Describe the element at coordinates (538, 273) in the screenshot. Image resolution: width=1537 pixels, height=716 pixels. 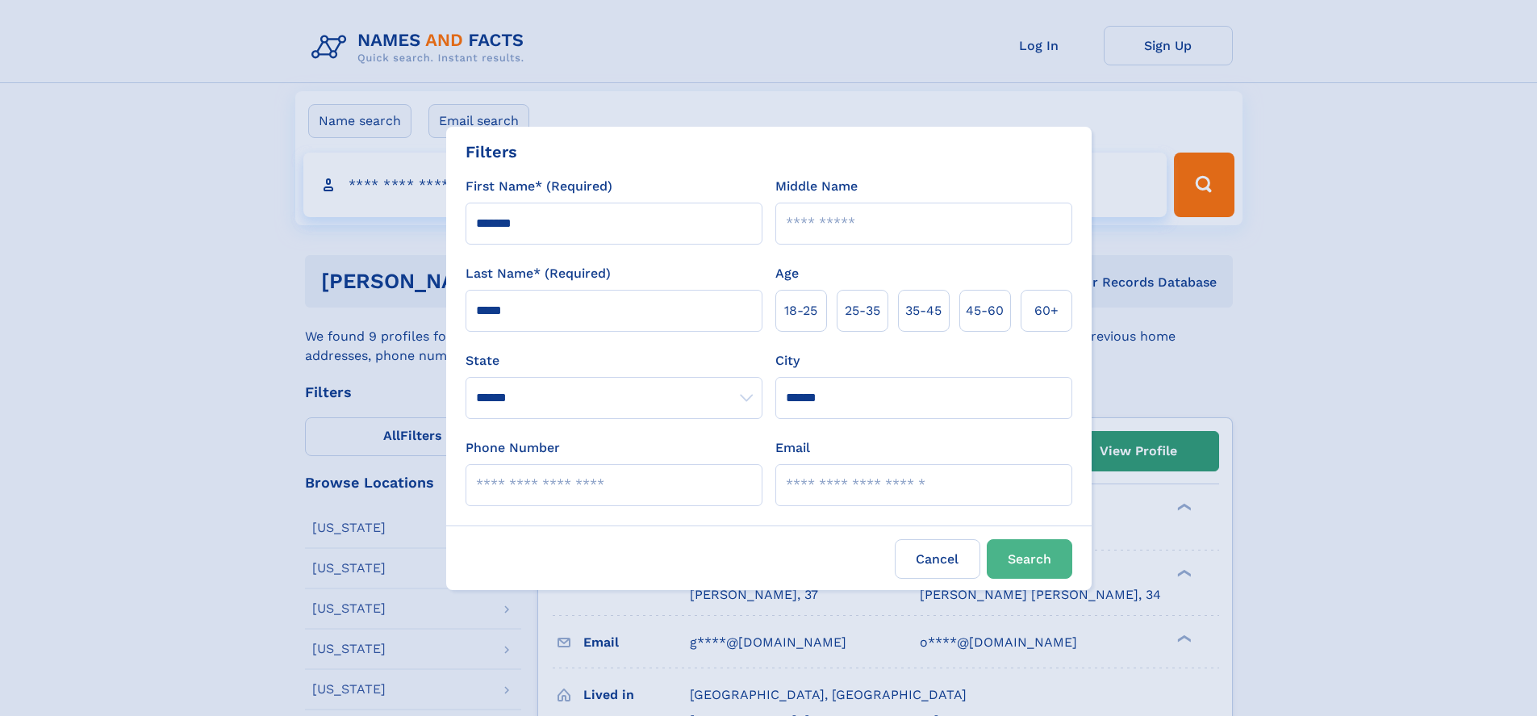
I see `label: Last Name* (Required)` at that location.